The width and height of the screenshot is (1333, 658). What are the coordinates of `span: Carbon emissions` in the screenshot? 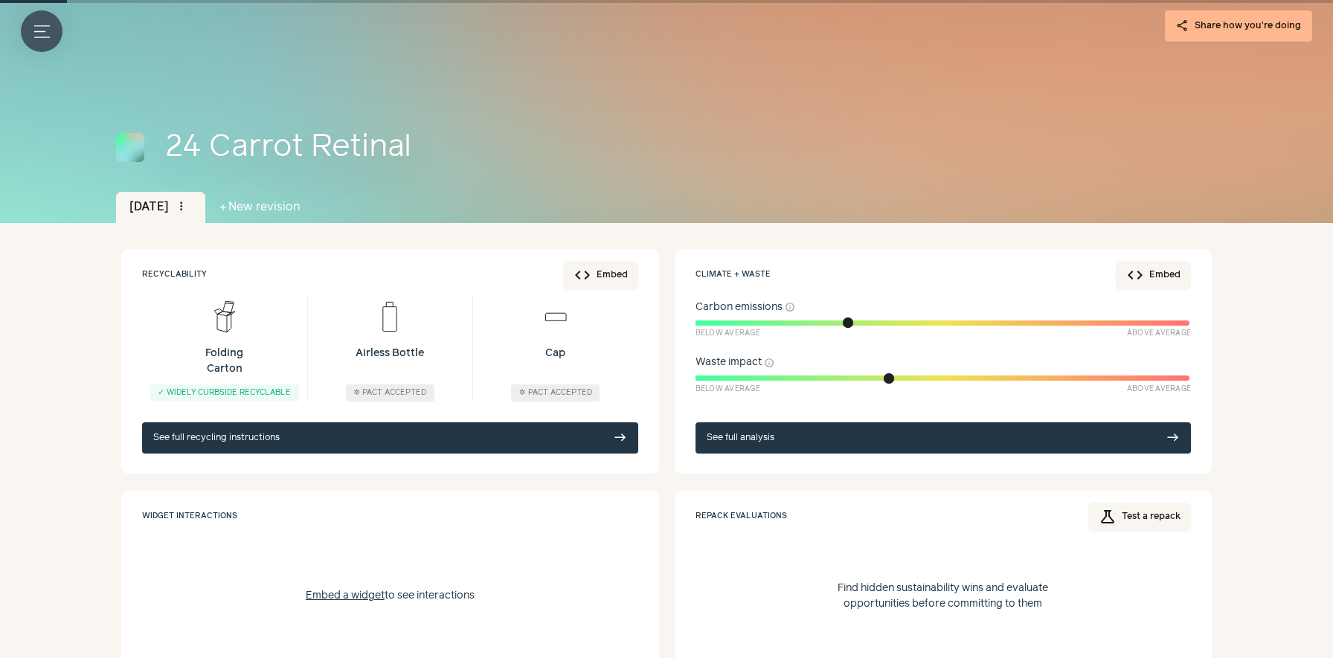 It's located at (739, 307).